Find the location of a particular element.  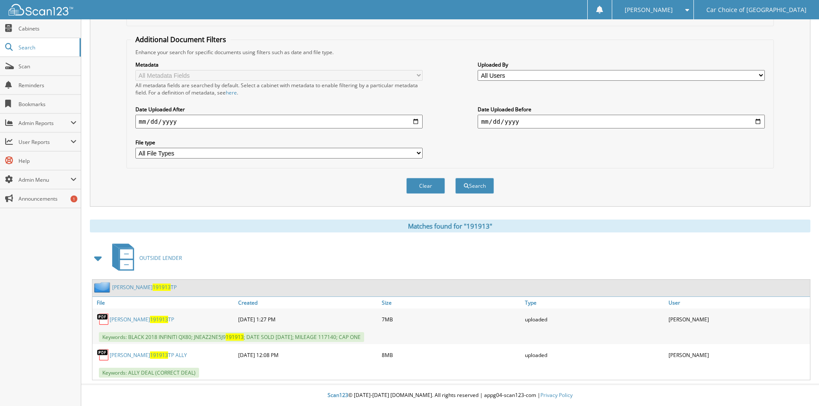

span: Search is located at coordinates (47, 47).